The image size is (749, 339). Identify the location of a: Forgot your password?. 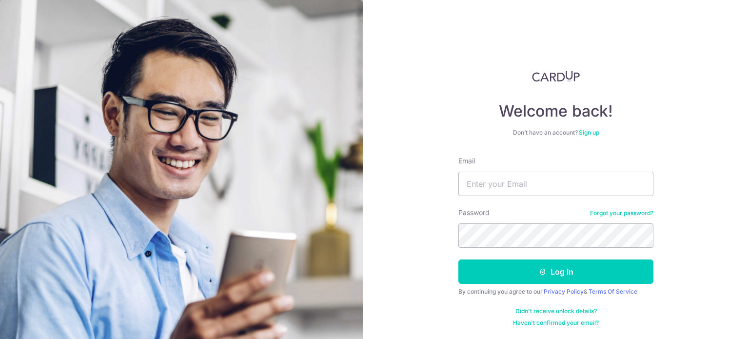
(622, 213).